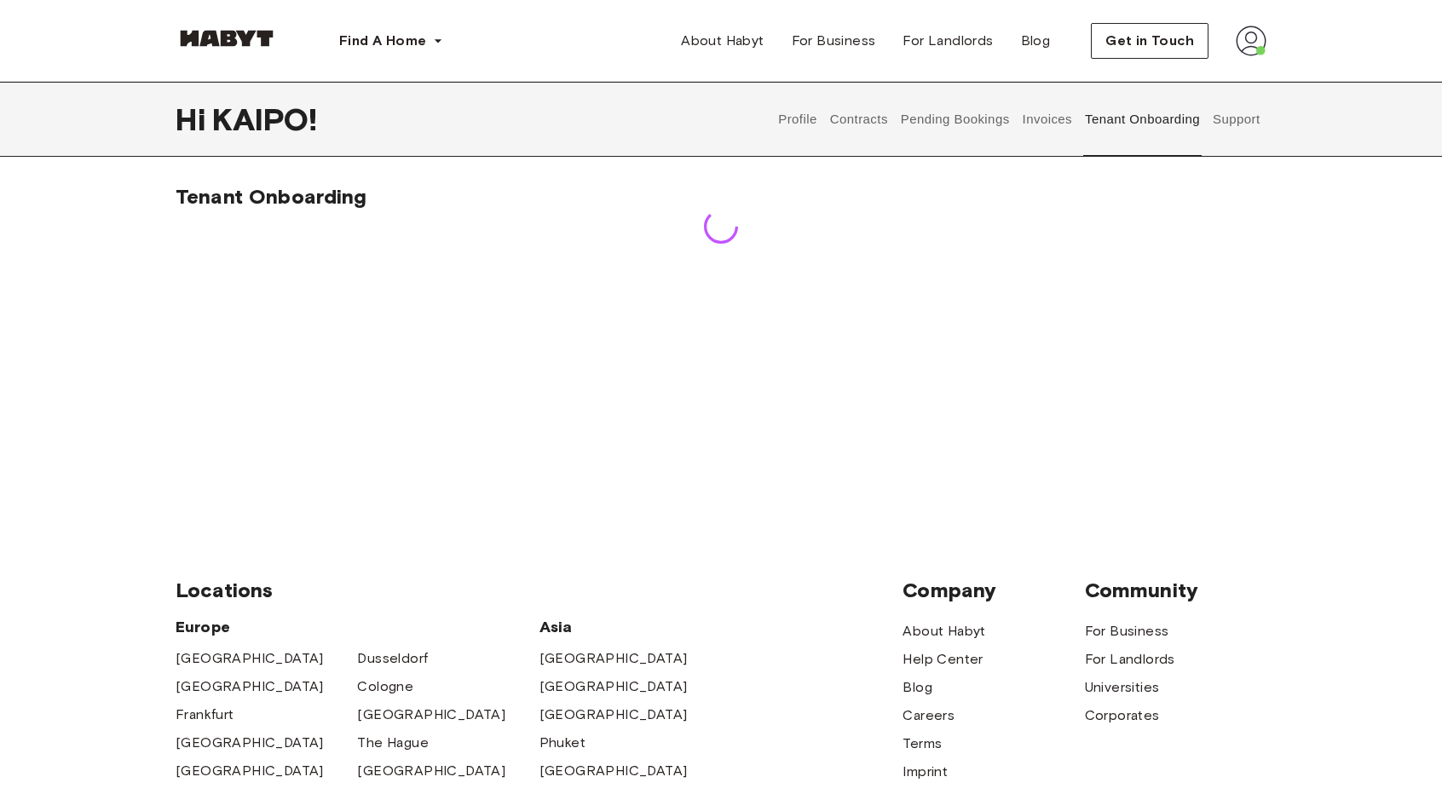  I want to click on button: Contracts, so click(858, 119).